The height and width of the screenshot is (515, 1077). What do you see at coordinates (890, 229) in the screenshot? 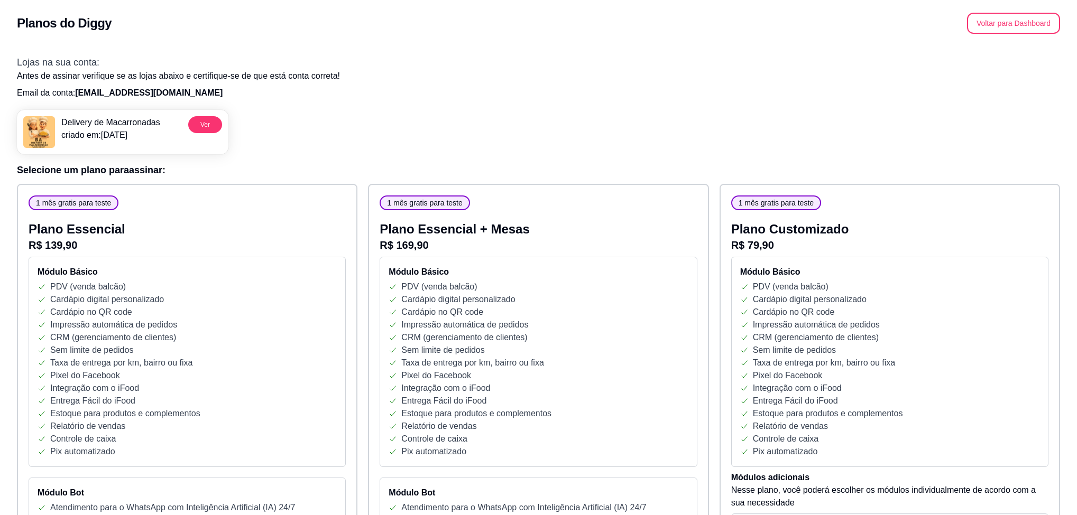
I see `p: Plano Customizado` at bounding box center [890, 229].